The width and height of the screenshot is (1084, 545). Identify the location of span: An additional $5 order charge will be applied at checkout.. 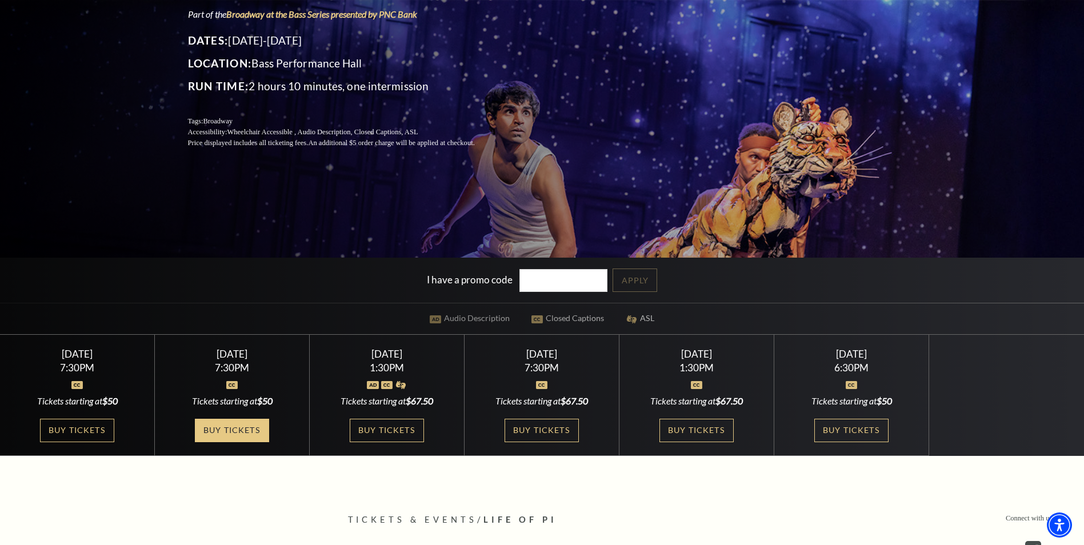
(391, 143).